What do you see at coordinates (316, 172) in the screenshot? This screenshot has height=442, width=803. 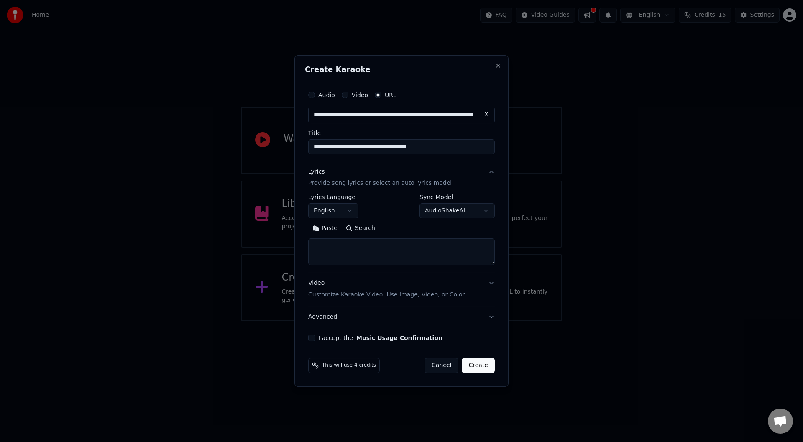 I see `div: Lyrics` at bounding box center [316, 172].